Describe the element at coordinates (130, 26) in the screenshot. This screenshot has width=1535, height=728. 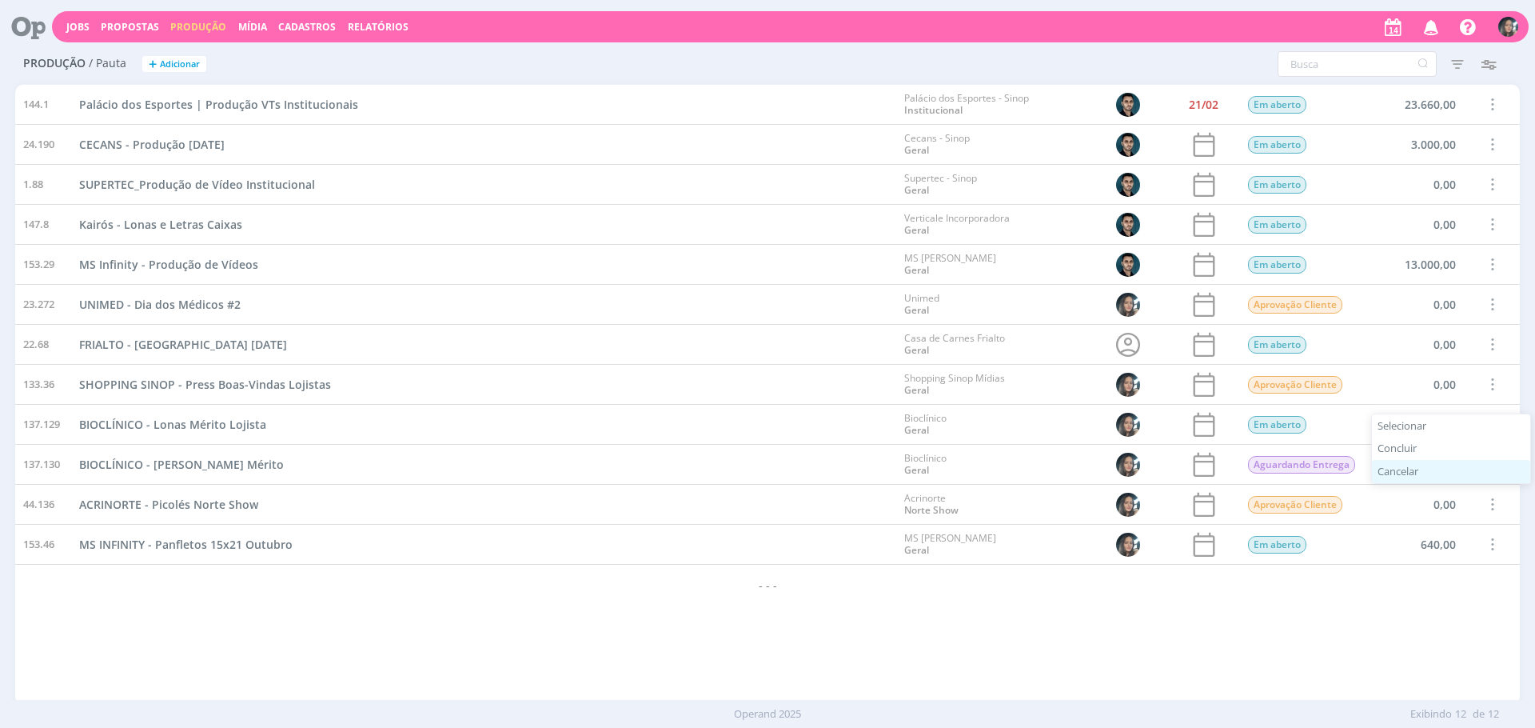
I see `span: Propostas` at that location.